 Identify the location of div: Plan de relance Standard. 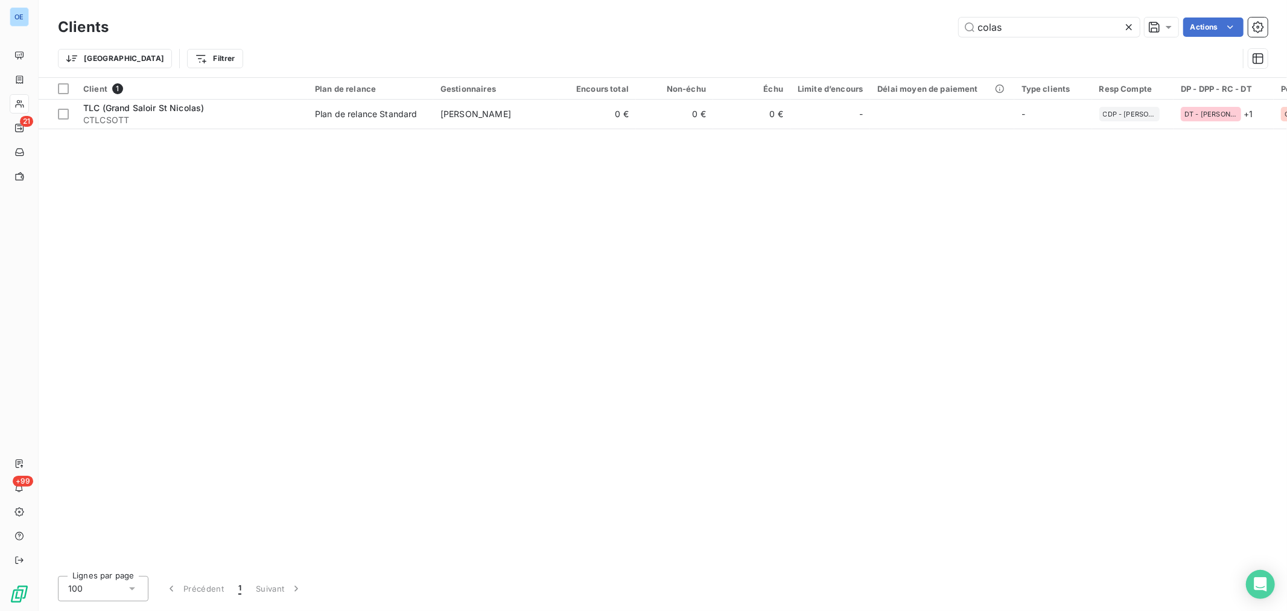
(366, 114).